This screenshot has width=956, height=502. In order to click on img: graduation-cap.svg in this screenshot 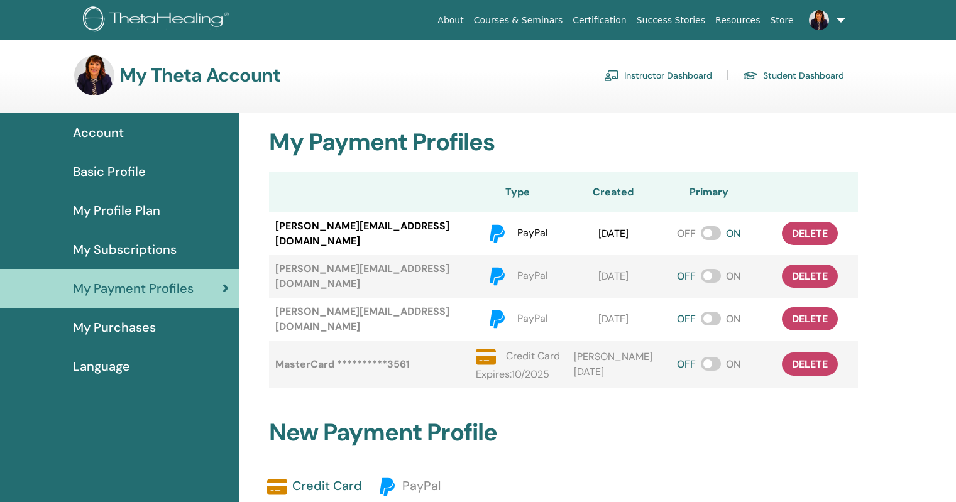, I will do `click(751, 75)`.